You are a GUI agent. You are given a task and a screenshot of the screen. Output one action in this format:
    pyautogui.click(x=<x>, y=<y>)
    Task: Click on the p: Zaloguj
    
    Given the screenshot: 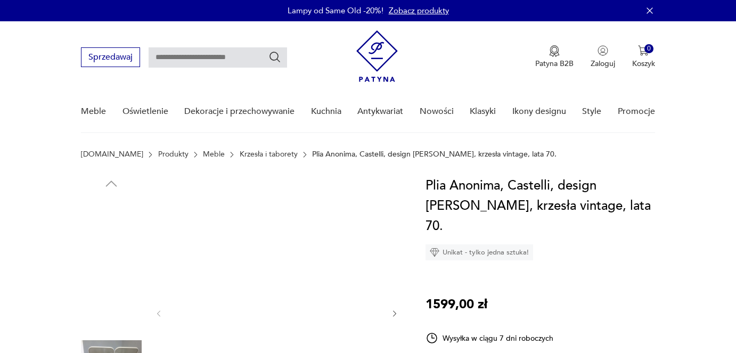 What is the action you would take?
    pyautogui.click(x=603, y=63)
    